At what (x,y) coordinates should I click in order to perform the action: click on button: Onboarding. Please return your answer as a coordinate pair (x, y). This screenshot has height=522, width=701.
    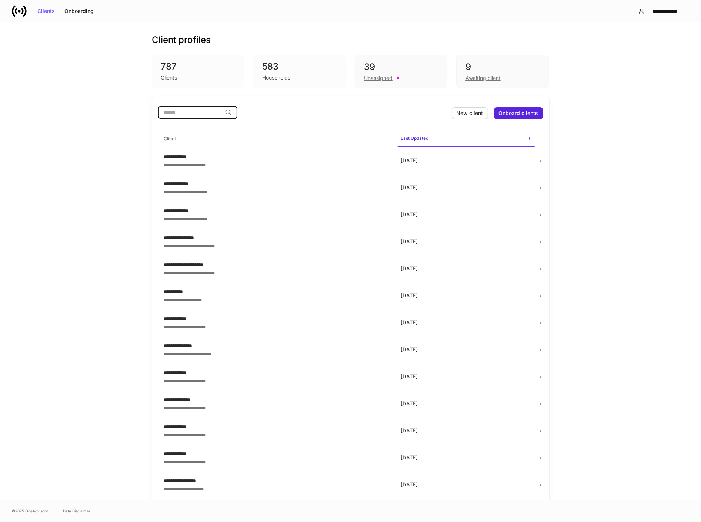
    Looking at the image, I should click on (79, 11).